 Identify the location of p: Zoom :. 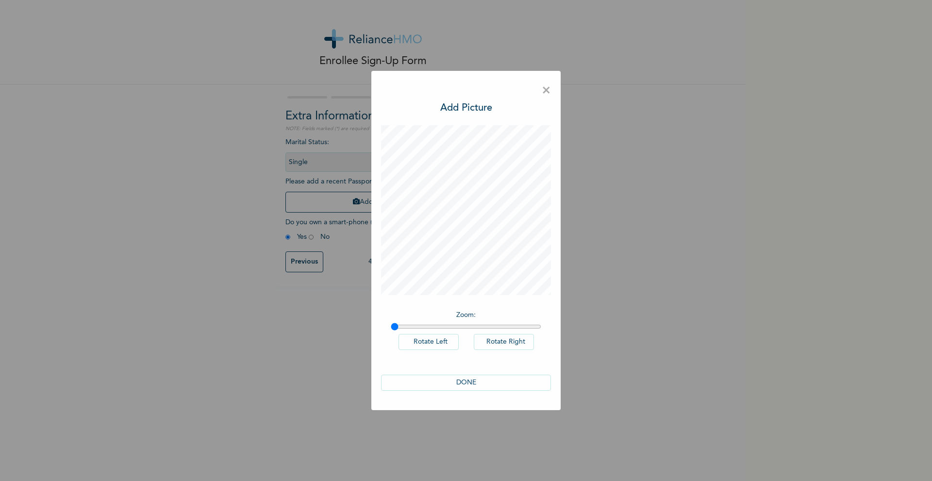
(466, 315).